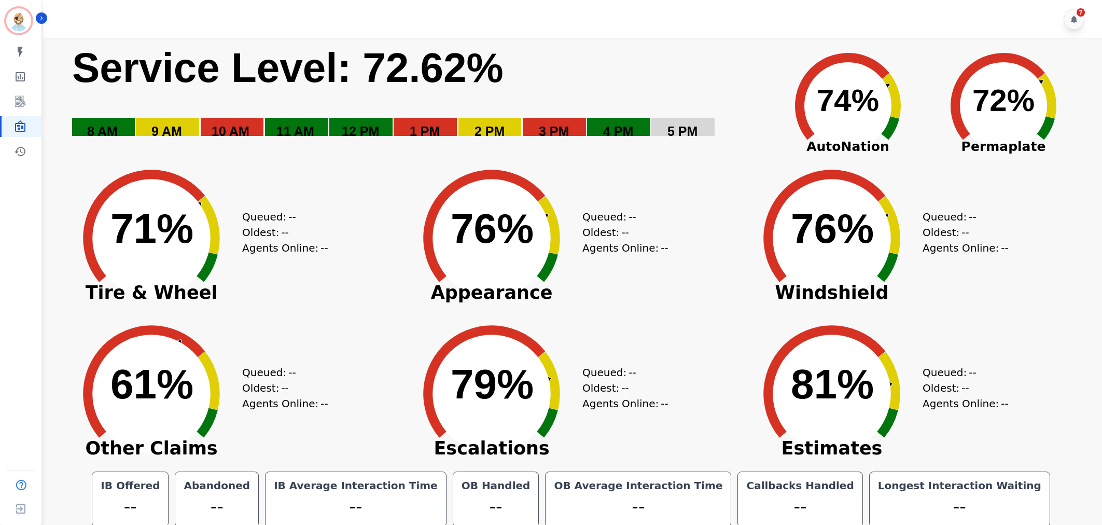  What do you see at coordinates (152, 228) in the screenshot?
I see `text: 71%` at bounding box center [152, 228].